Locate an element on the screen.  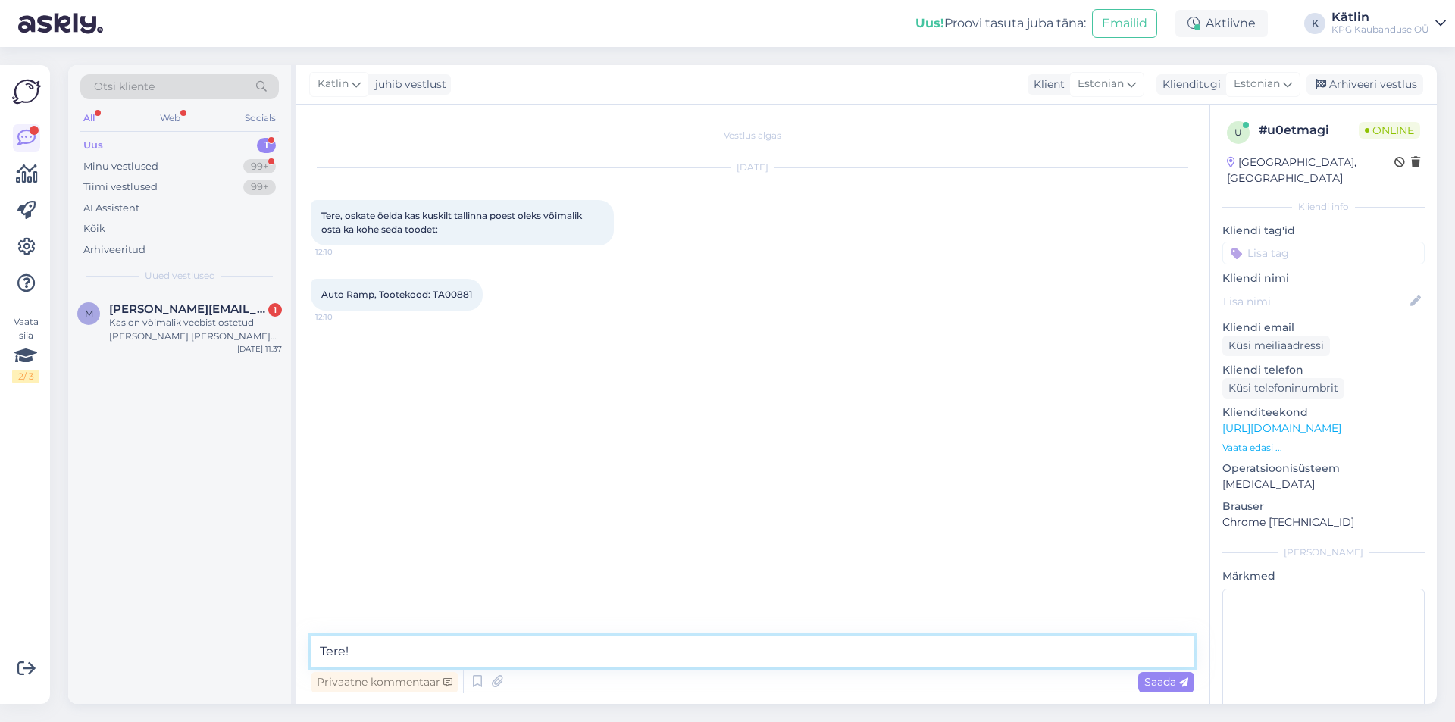
span: m is located at coordinates (89, 313).